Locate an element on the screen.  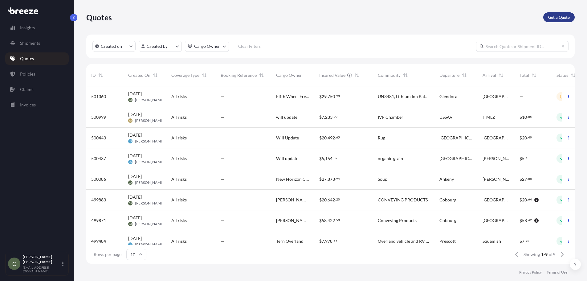
span: Soup is located at coordinates (383, 179).